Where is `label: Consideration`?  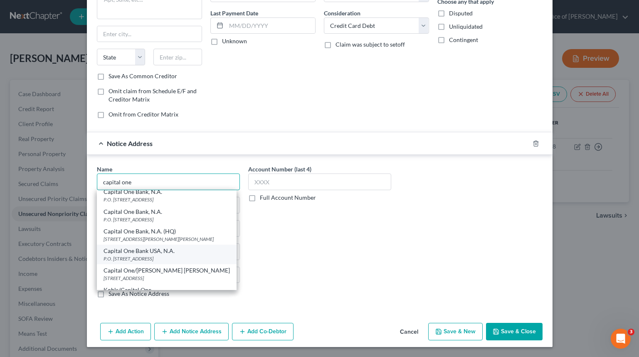
label: Consideration is located at coordinates (342, 13).